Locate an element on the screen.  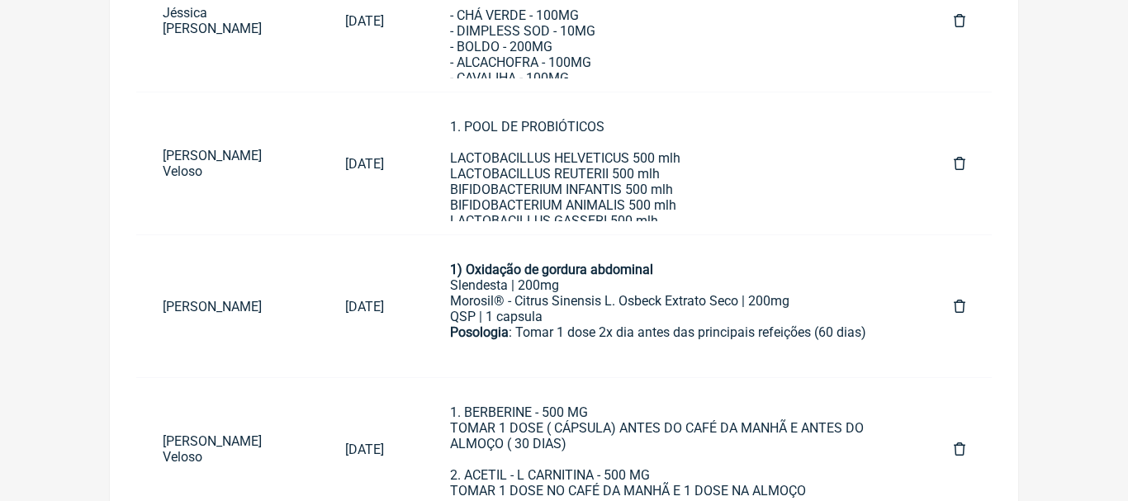
div: : Tomar 1 dose 2x dia antes das principais refeições ㅤ(60 dias) 2. Metilcobalamina - 1.000mcg Met... is located at coordinates (669, 388).